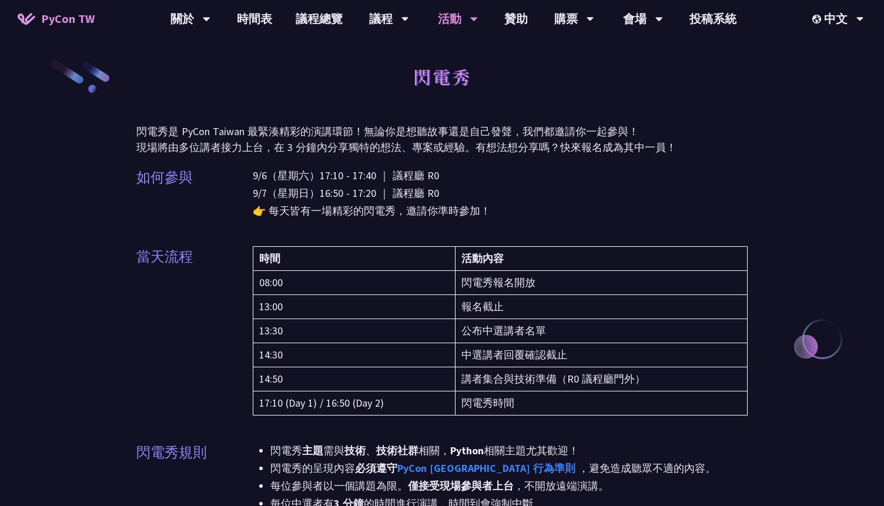 Image resolution: width=884 pixels, height=506 pixels. I want to click on p: 9/6（星期六）17:10 - 17:40 ｜ 議程廳 R0 9/7（星期日）16:50 - 17:20 ｜ 議程廳 R0 👉 每天皆有一場精彩的閃電秀，邀請你準時參加！, so click(500, 193).